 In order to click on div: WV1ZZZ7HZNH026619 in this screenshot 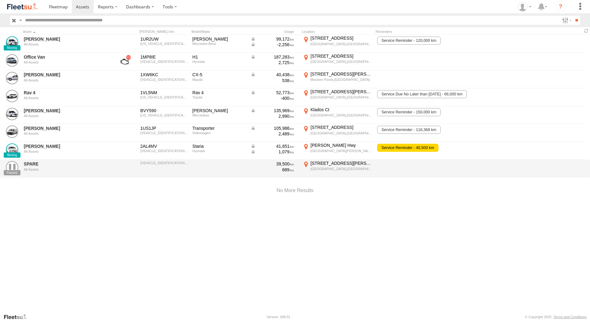, I will do `click(164, 133)`.